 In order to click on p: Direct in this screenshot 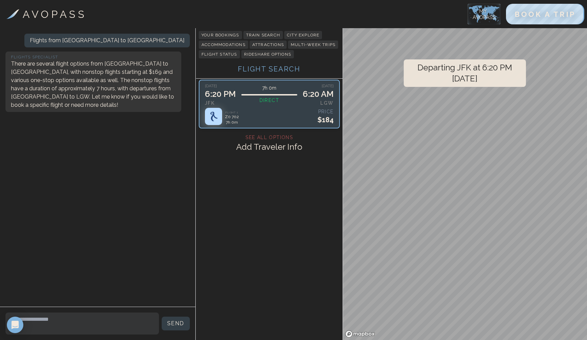, I will do `click(269, 100)`.